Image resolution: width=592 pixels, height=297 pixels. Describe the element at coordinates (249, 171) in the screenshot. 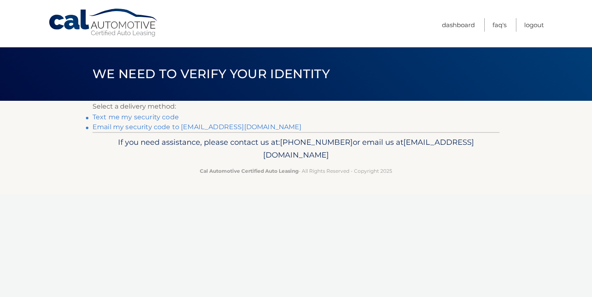

I see `strong: Cal Automotive Certified Auto Leasing` at that location.